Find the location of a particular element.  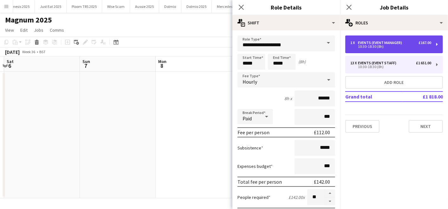

button: Next is located at coordinates (426, 127).